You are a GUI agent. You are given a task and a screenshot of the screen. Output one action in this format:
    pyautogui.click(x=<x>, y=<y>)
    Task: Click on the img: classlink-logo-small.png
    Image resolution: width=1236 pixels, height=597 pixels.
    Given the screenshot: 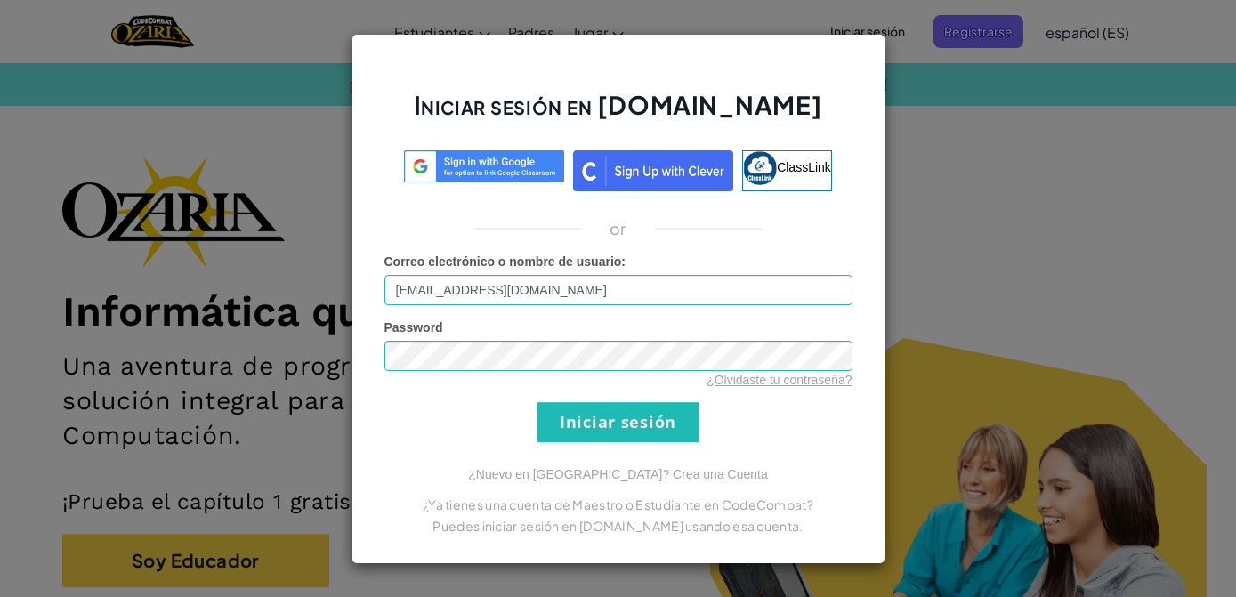 What is the action you would take?
    pyautogui.click(x=760, y=168)
    